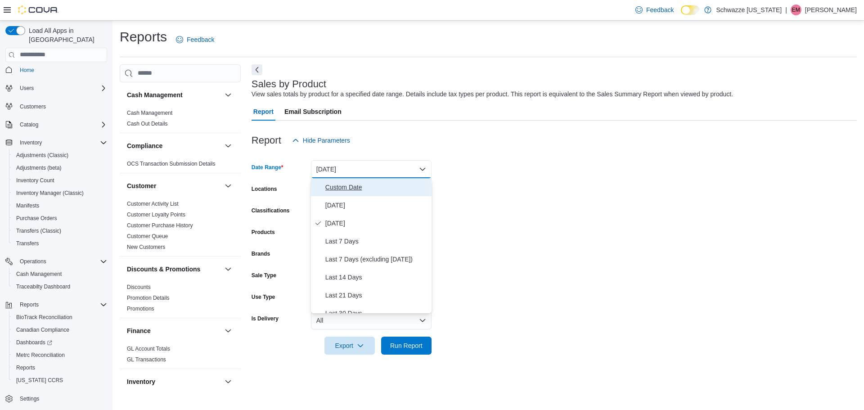  Describe the element at coordinates (60, 380) in the screenshot. I see `span: Washington CCRS` at that location.